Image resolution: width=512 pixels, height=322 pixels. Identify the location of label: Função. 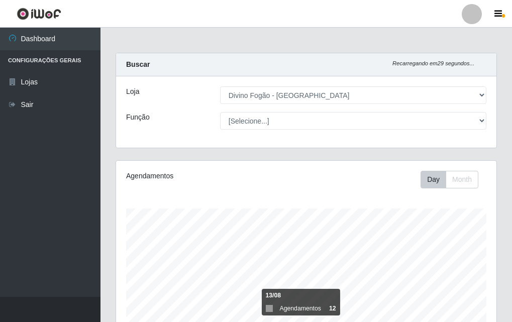
(138, 117).